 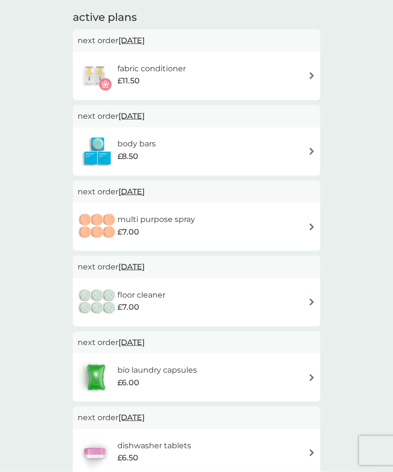 What do you see at coordinates (96, 378) in the screenshot?
I see `img: bio laundry capsules` at bounding box center [96, 378].